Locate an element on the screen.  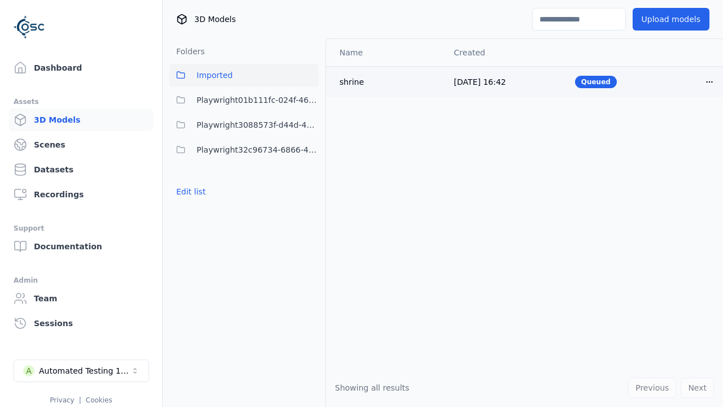
a: Team is located at coordinates (81, 298).